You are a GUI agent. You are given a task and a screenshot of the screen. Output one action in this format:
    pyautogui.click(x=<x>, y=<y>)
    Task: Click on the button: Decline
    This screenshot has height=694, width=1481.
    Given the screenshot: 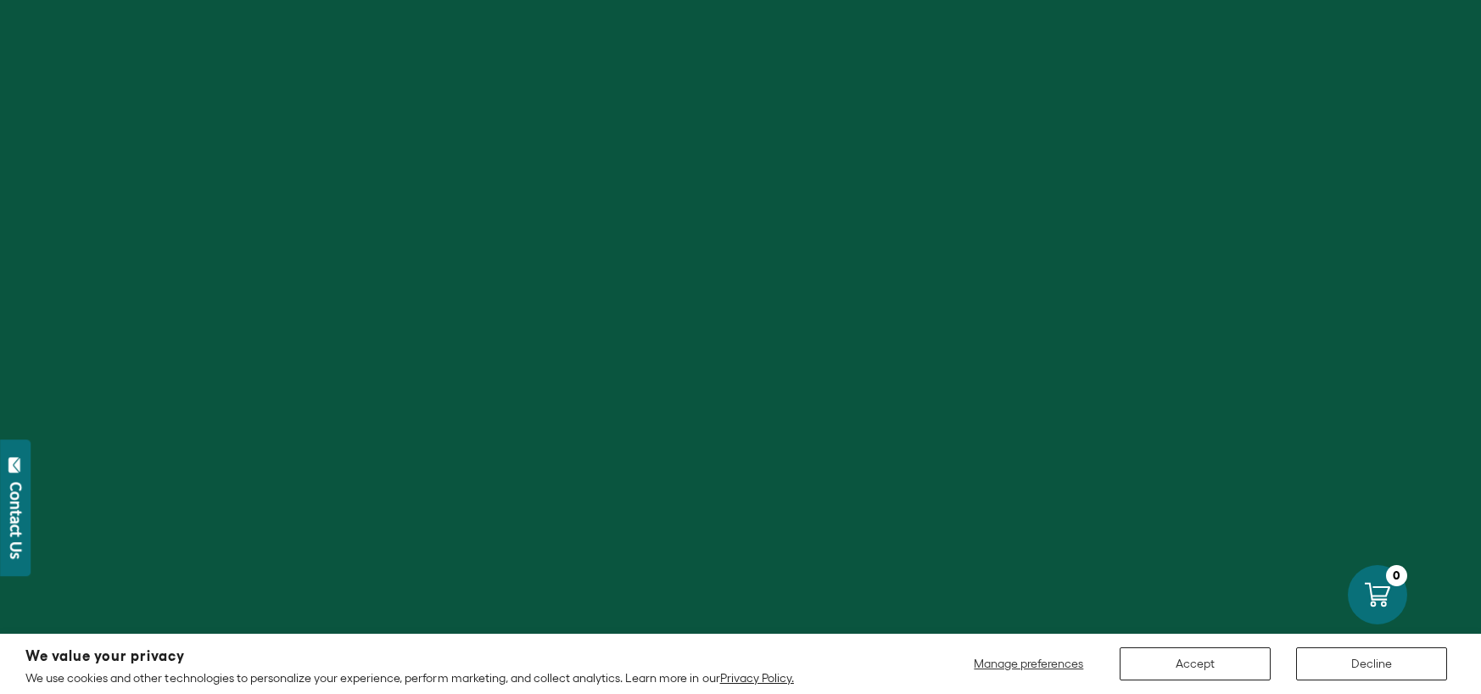 What is the action you would take?
    pyautogui.click(x=1371, y=663)
    